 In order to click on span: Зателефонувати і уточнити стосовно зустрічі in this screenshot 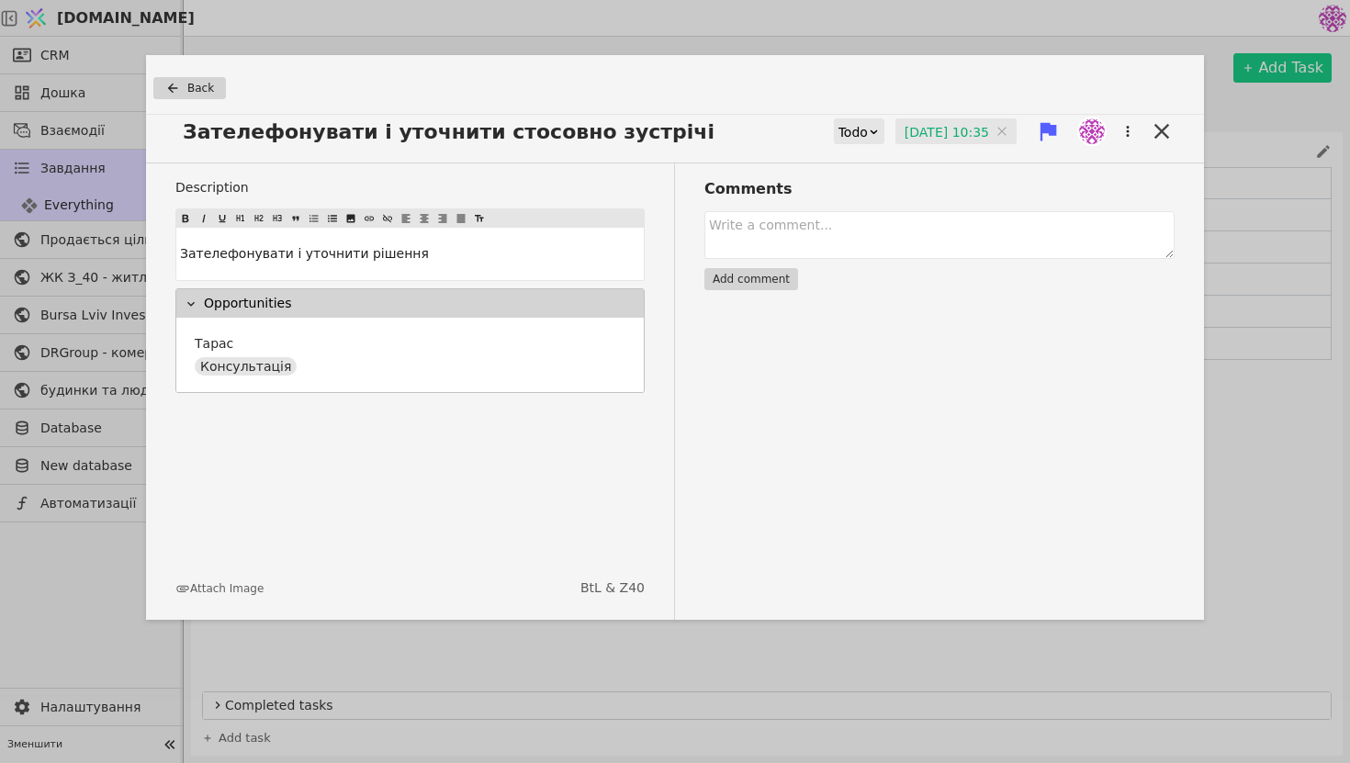, I will do `click(454, 131)`.